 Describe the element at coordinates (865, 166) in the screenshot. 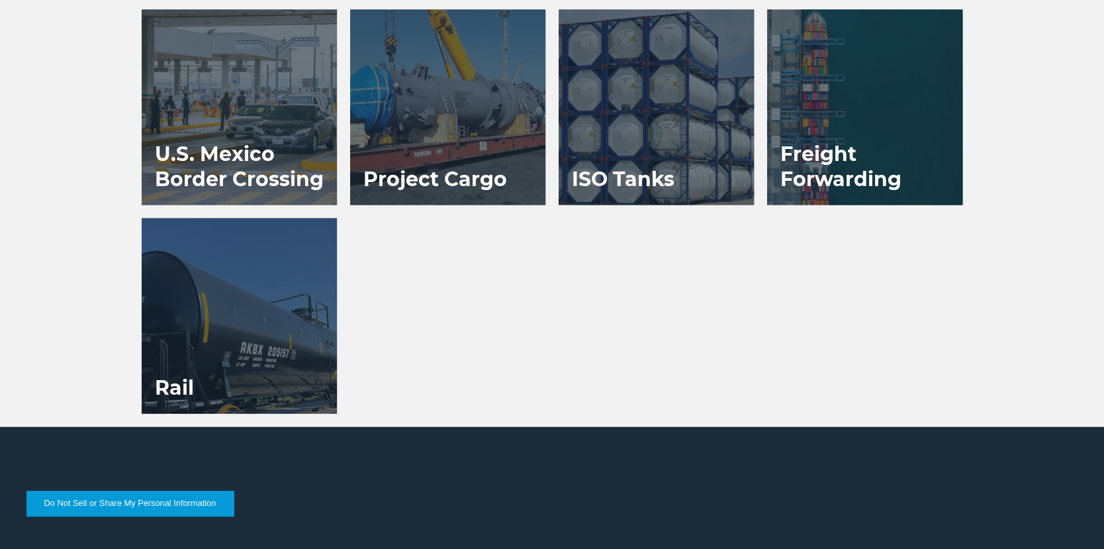

I see `h3: Freight Forwarding` at that location.